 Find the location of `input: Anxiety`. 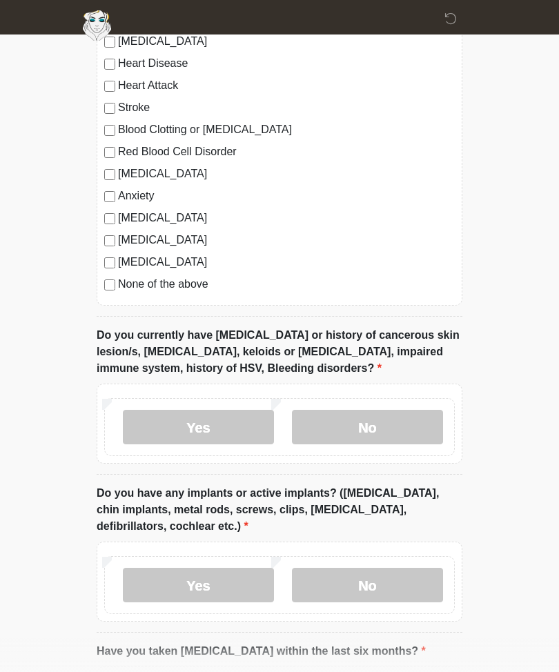

input: Anxiety is located at coordinates (110, 197).